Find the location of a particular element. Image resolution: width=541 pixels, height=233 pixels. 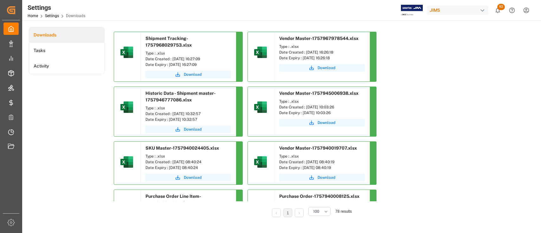

li: Activity is located at coordinates (67, 66).